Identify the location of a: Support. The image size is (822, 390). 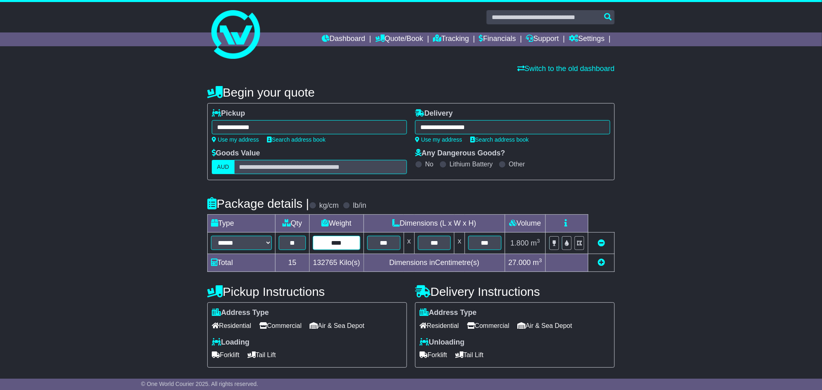
(542, 39).